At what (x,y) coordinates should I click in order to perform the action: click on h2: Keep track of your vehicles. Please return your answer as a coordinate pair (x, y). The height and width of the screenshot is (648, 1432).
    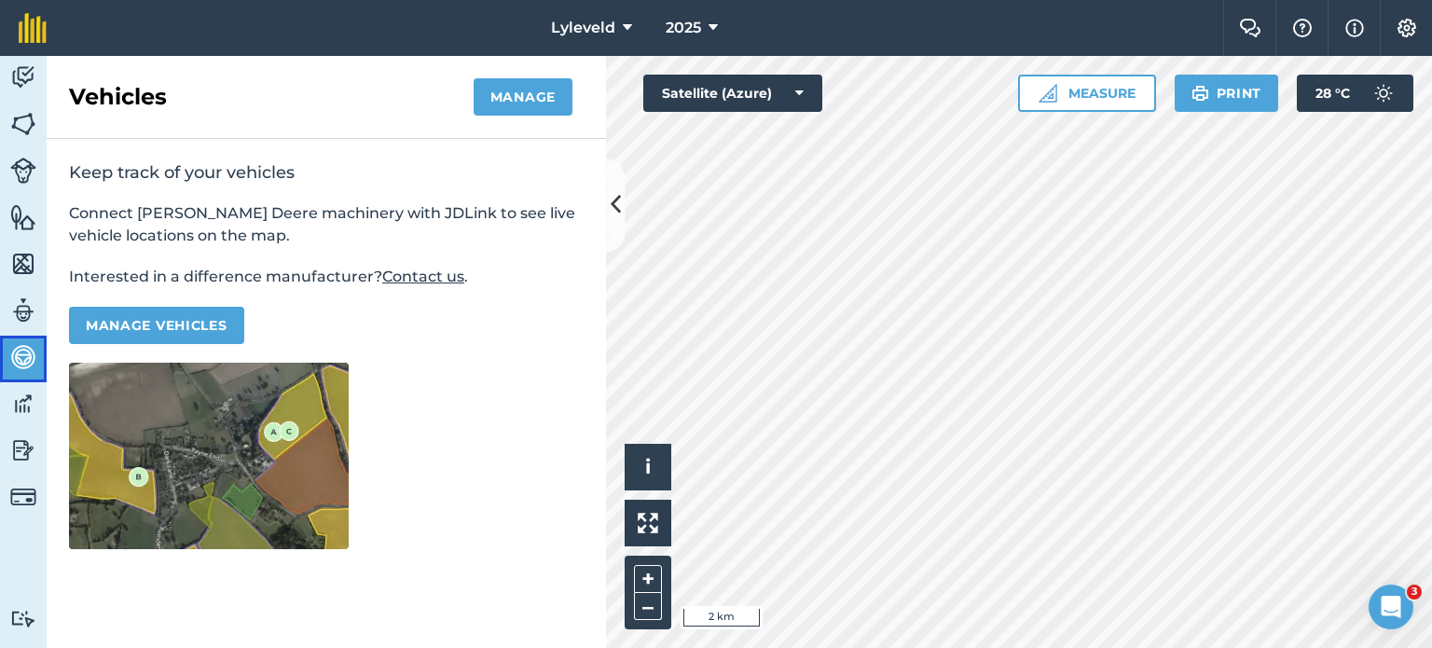
    Looking at the image, I should click on (326, 172).